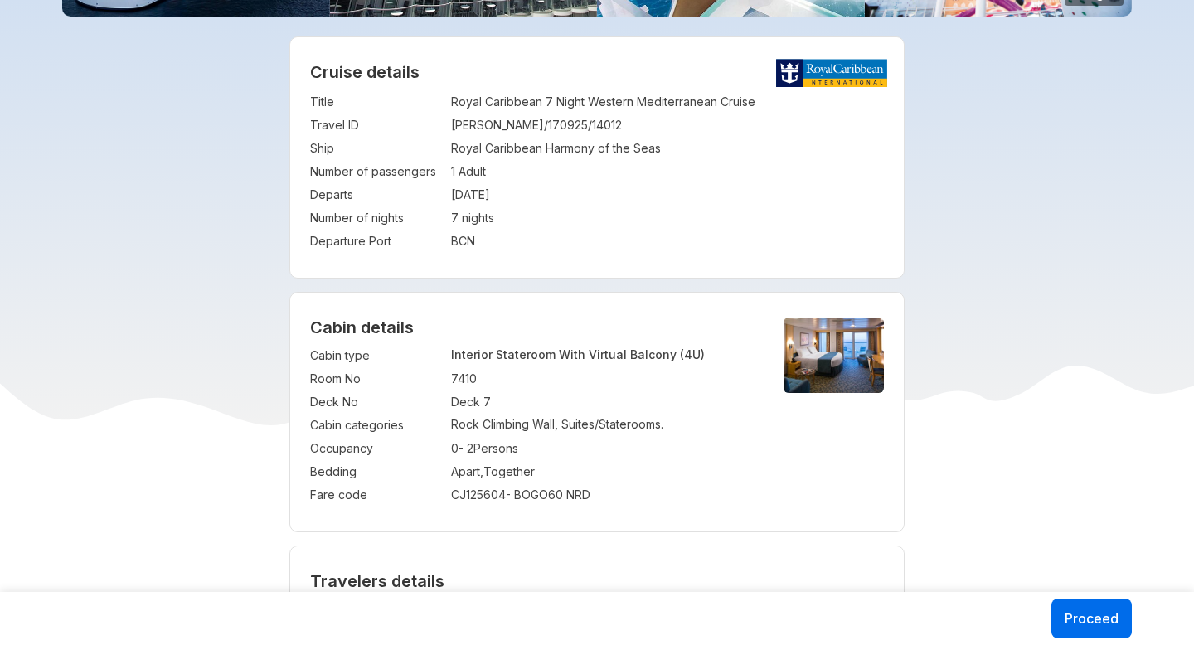 The image size is (1194, 645). I want to click on td: Room No, so click(376, 379).